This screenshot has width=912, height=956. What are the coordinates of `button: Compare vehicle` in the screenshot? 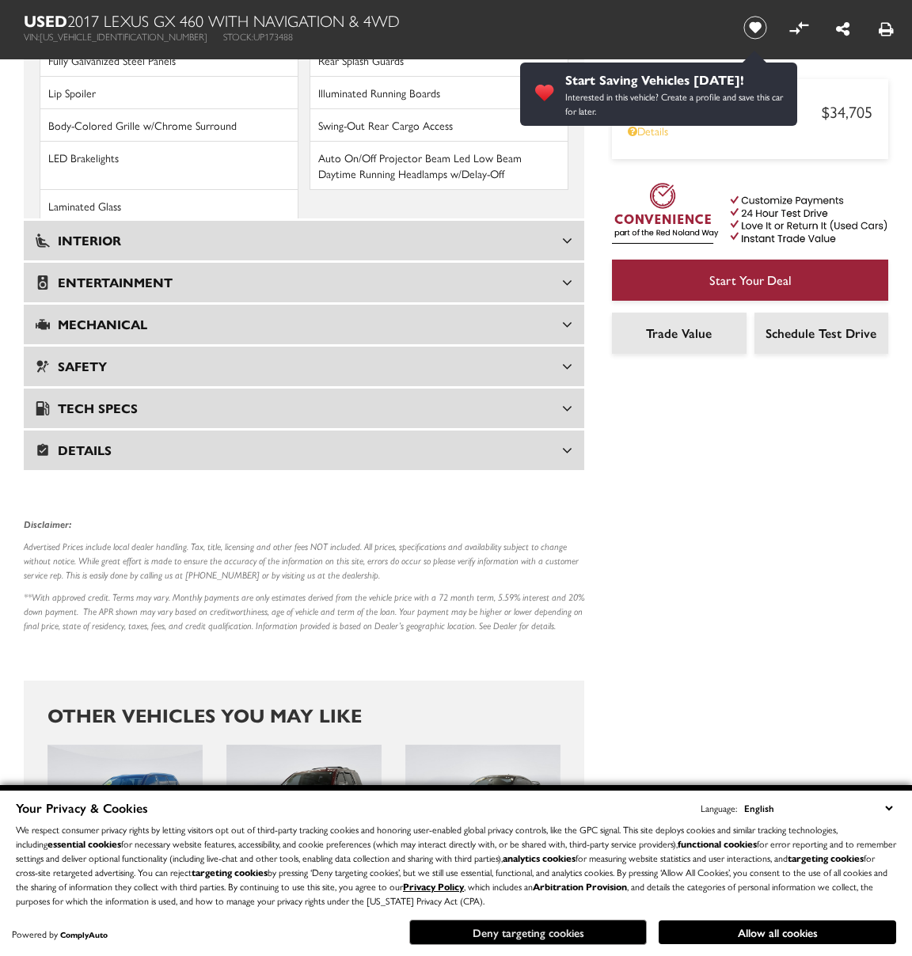 It's located at (799, 28).